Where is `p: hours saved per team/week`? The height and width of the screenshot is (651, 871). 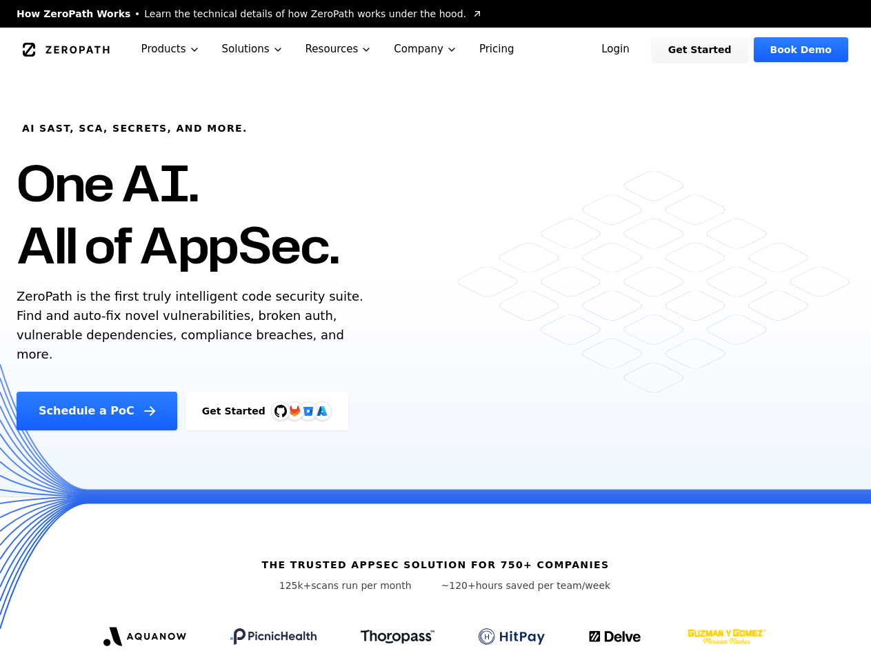
p: hours saved per team/week is located at coordinates (526, 586).